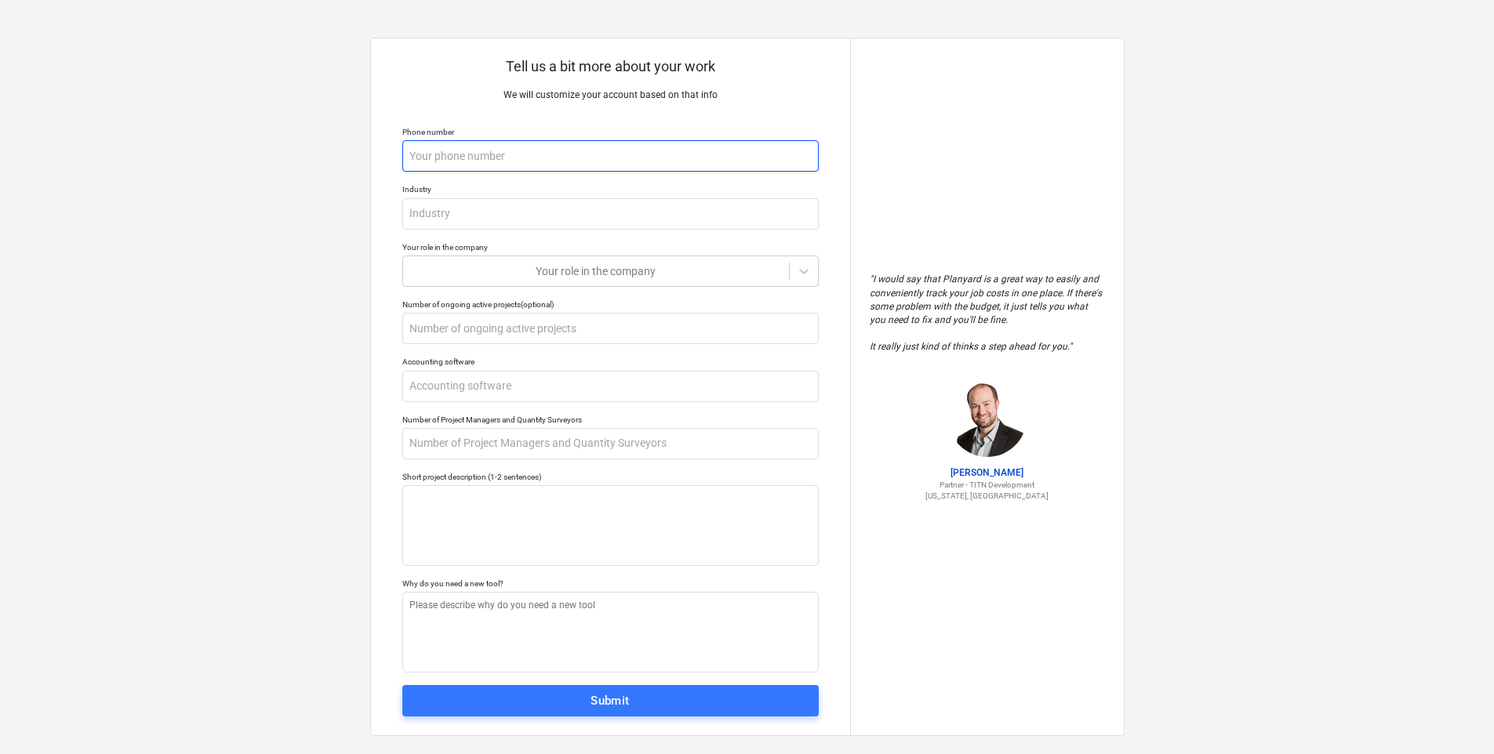 The image size is (1494, 754). Describe the element at coordinates (987, 485) in the screenshot. I see `p: Partner - TITN Development` at that location.